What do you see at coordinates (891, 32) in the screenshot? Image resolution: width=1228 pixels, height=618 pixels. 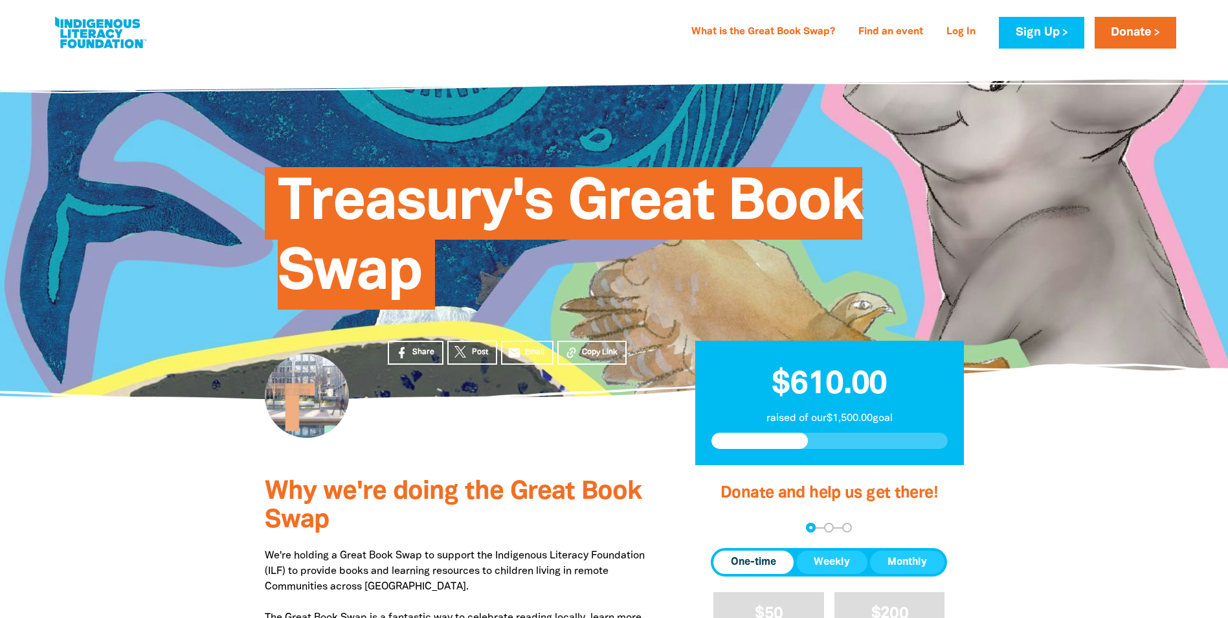 I see `a: Find an event` at bounding box center [891, 32].